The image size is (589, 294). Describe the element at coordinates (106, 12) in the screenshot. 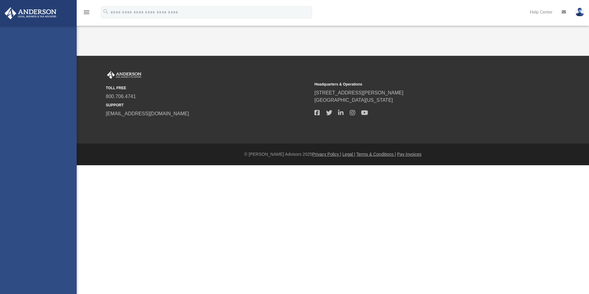

I see `i: search` at that location.